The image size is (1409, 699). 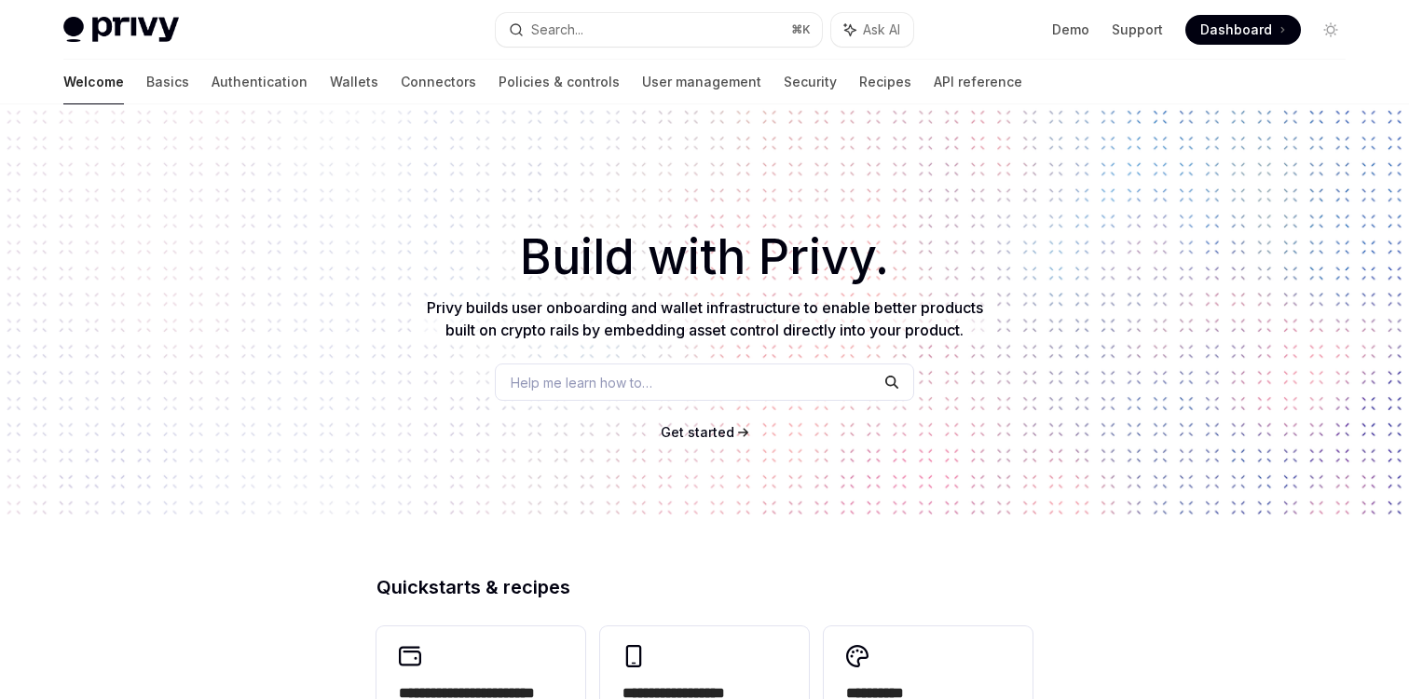 What do you see at coordinates (1137, 30) in the screenshot?
I see `a: Support` at bounding box center [1137, 30].